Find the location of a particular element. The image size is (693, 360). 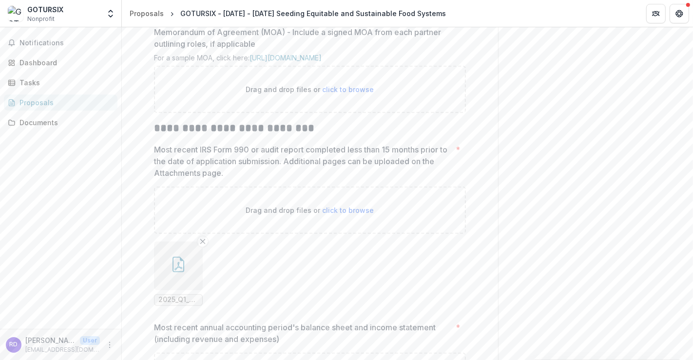

button: Get Help is located at coordinates (679, 14).